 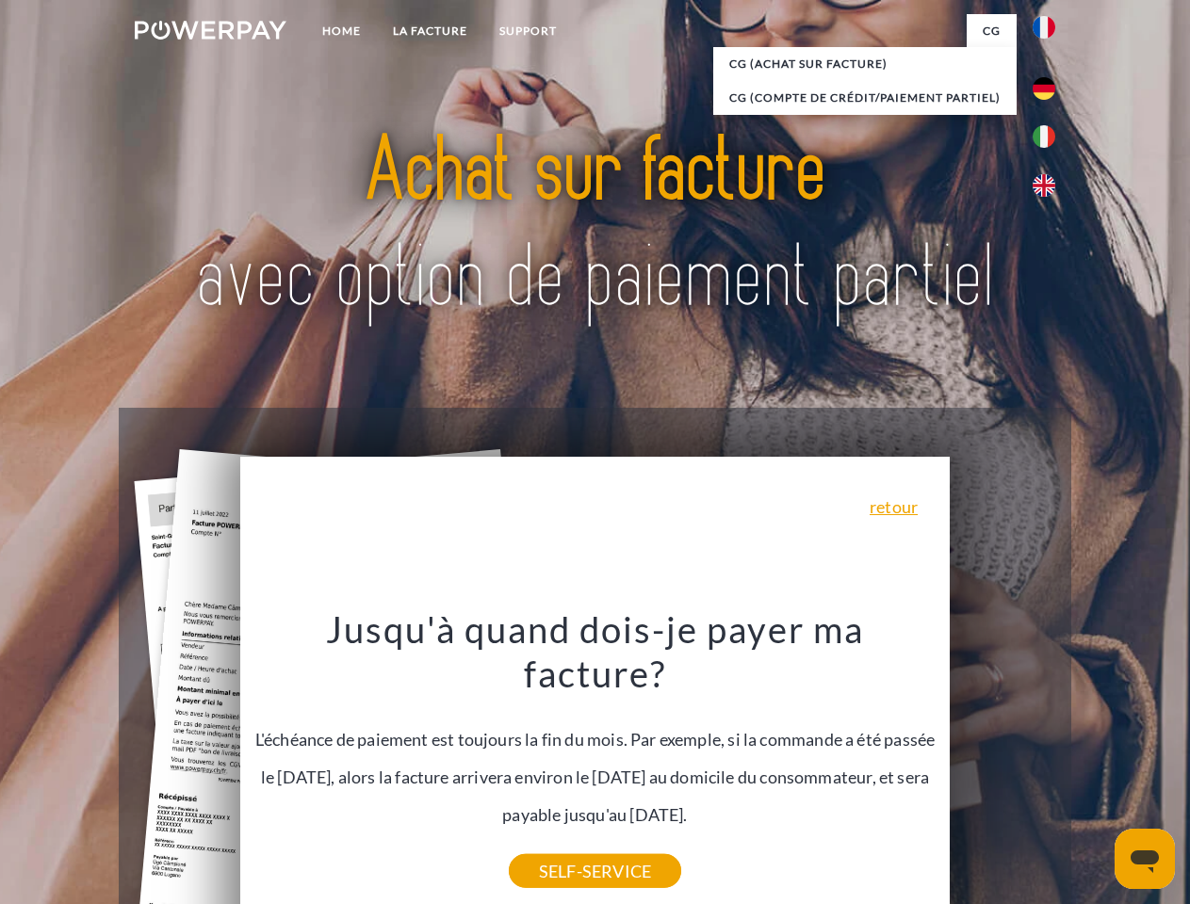 What do you see at coordinates (893, 507) in the screenshot?
I see `a: retour` at bounding box center [893, 507].